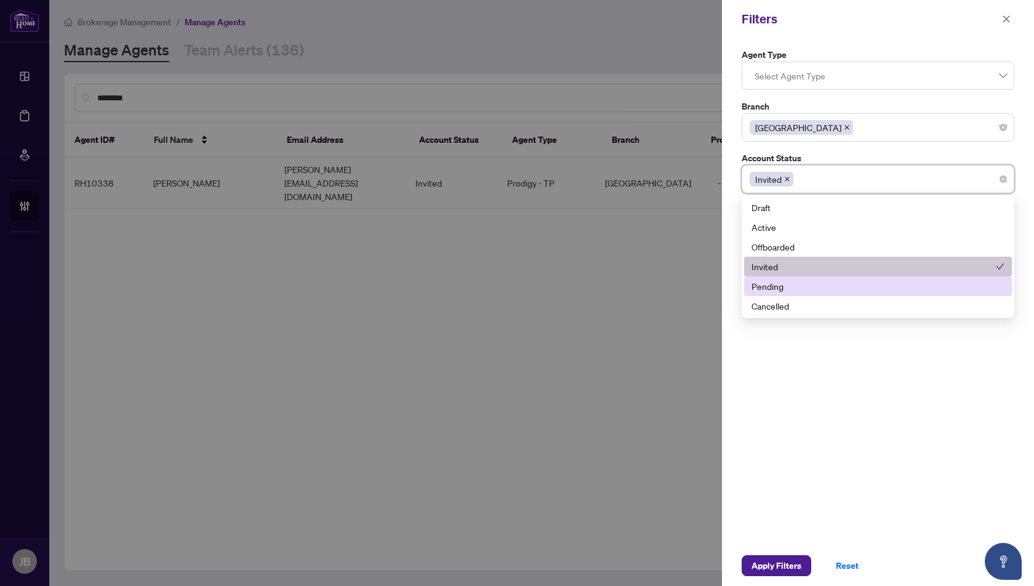 This screenshot has height=586, width=1034. What do you see at coordinates (878, 158) in the screenshot?
I see `label: Account Status` at bounding box center [878, 158].